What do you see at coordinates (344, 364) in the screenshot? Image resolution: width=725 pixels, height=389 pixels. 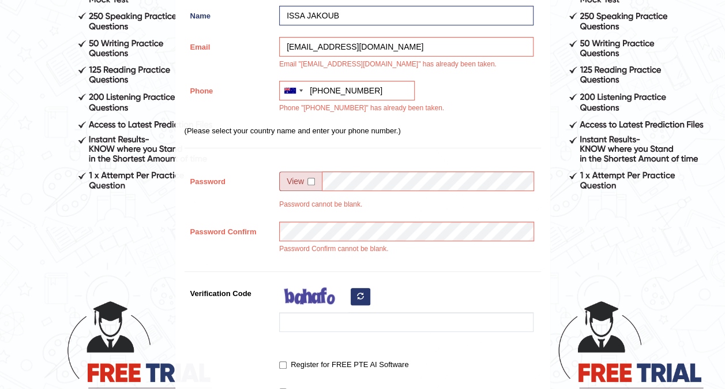 I see `label: Register for FREE PTE AI Software` at bounding box center [344, 364].